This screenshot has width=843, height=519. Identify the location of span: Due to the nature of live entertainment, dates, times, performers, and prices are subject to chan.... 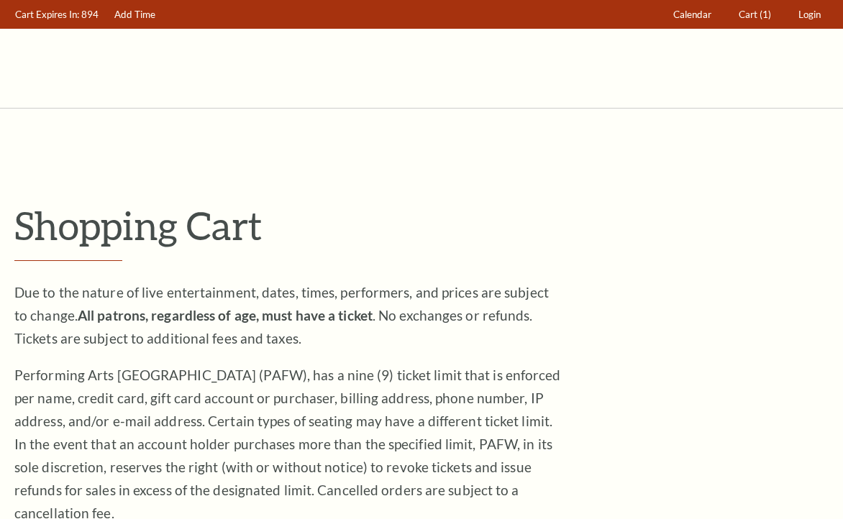
(281, 315).